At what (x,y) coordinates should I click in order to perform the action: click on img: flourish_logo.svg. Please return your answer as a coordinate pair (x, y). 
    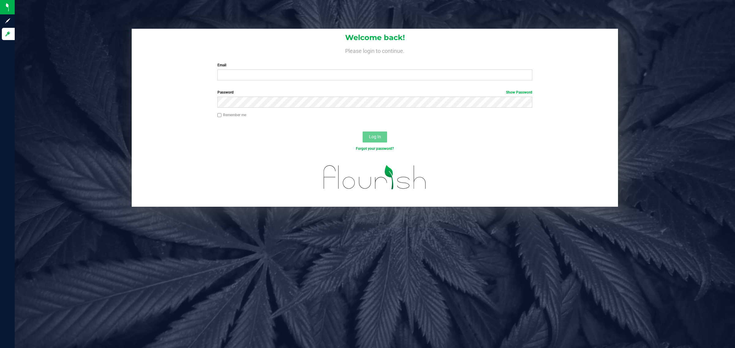
    Looking at the image, I should click on (375, 178).